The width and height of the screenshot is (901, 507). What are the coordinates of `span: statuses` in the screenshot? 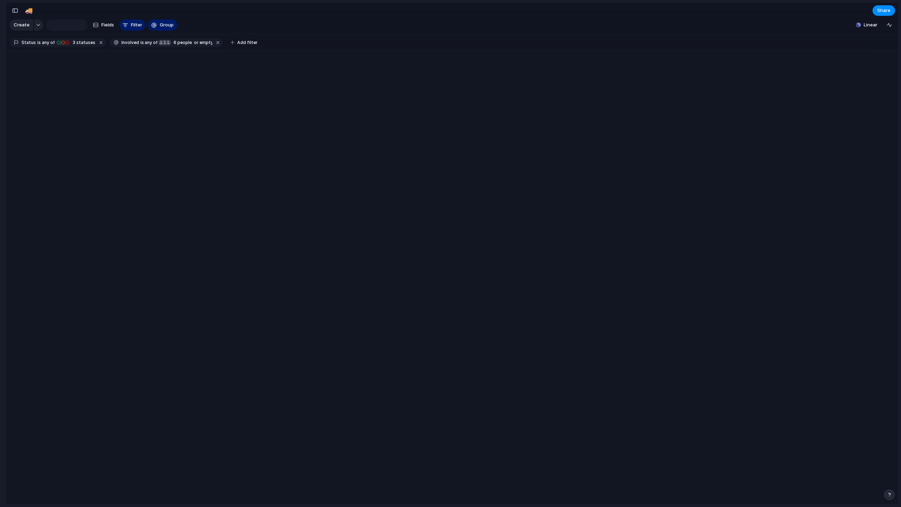 It's located at (83, 43).